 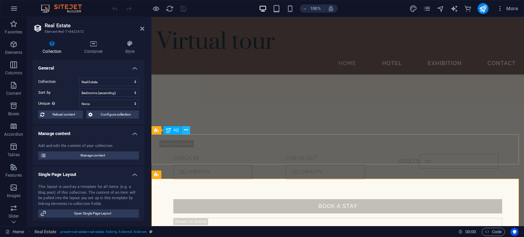 What do you see at coordinates (14, 134) in the screenshot?
I see `p: Accordion` at bounding box center [14, 134].